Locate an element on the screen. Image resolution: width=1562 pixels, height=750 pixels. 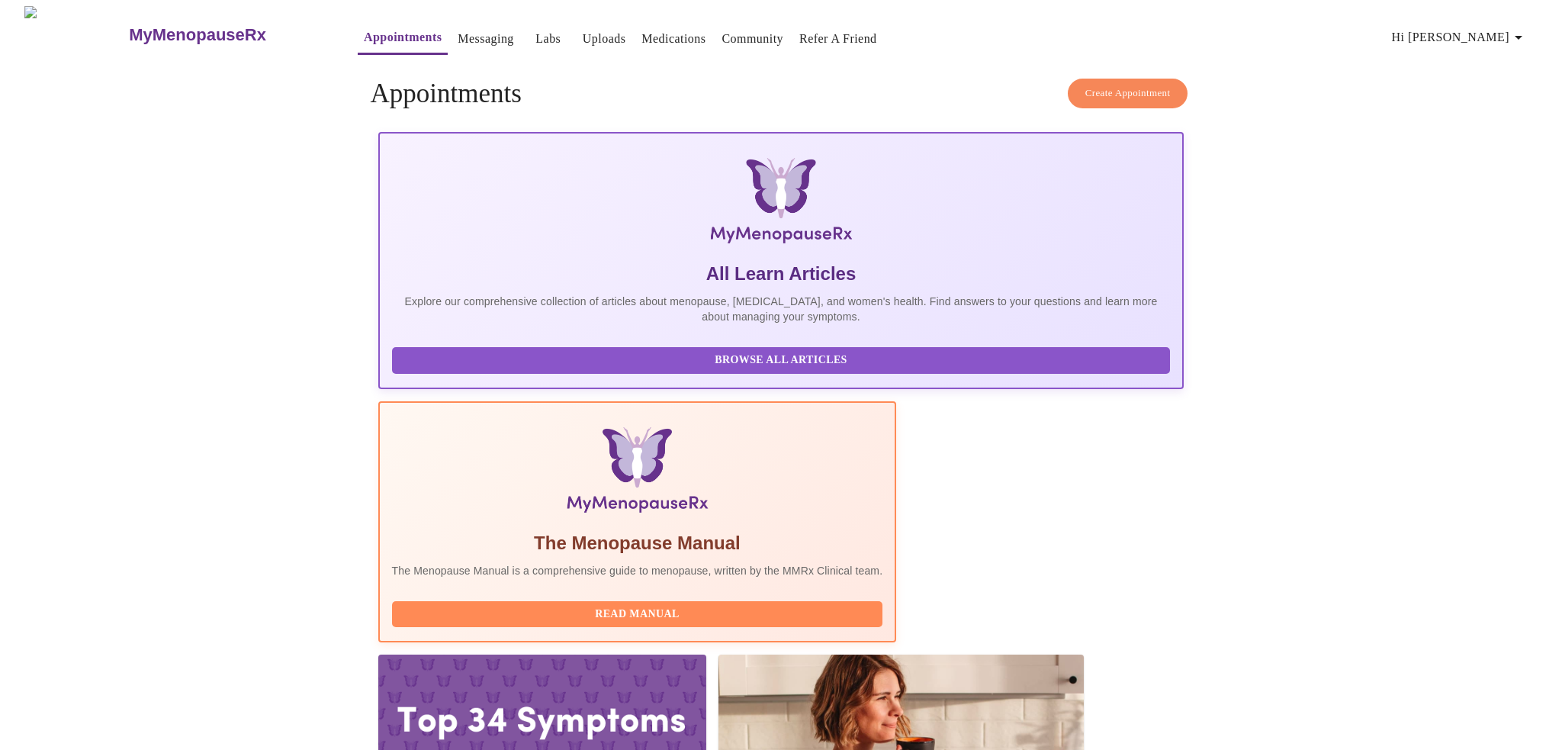
a: Medications is located at coordinates (673, 39).